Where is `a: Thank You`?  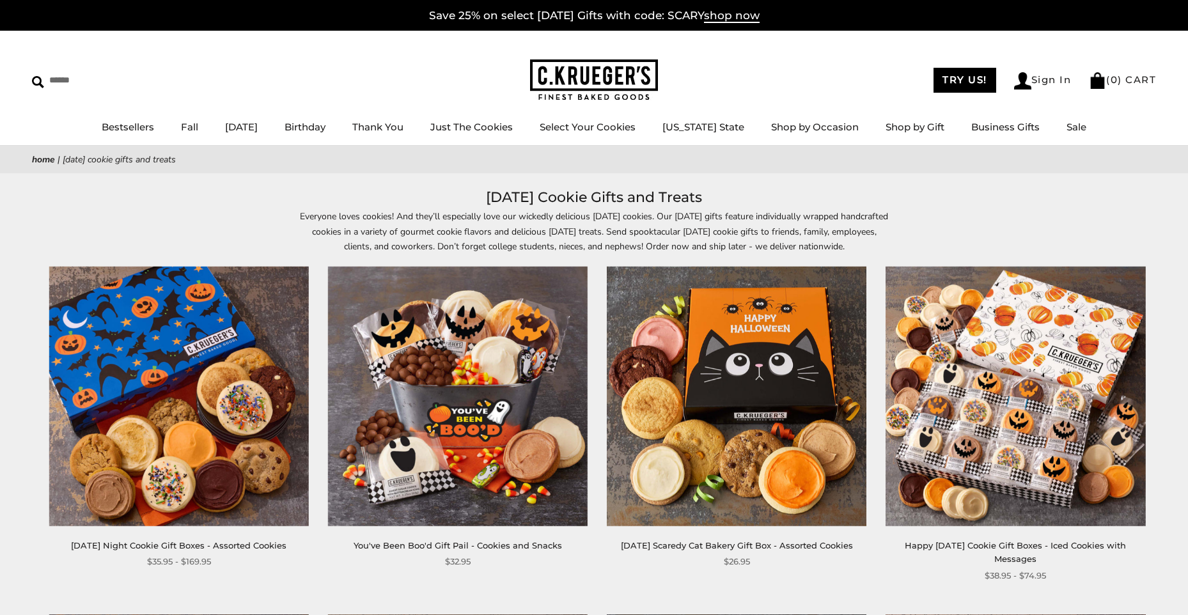
a: Thank You is located at coordinates (378, 127).